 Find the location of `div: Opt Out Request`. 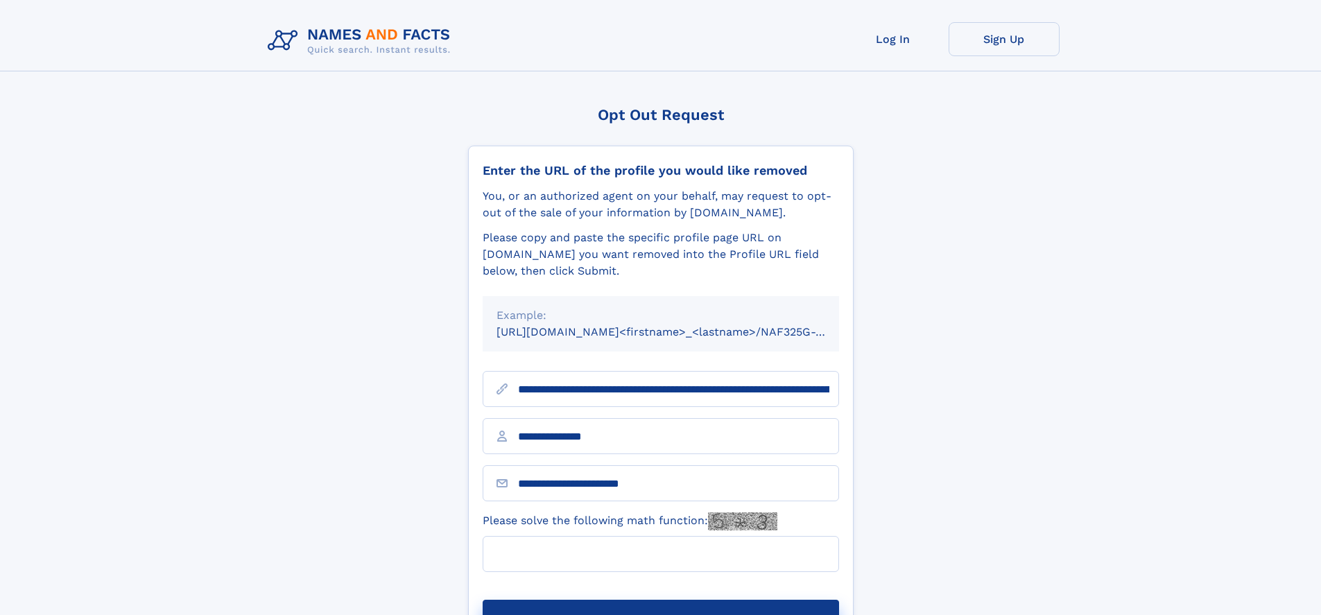

div: Opt Out Request is located at coordinates (661, 114).